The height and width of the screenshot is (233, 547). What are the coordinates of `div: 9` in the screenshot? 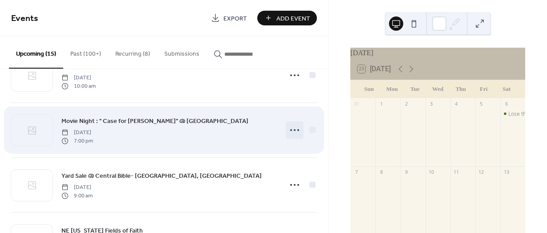 It's located at (407, 172).